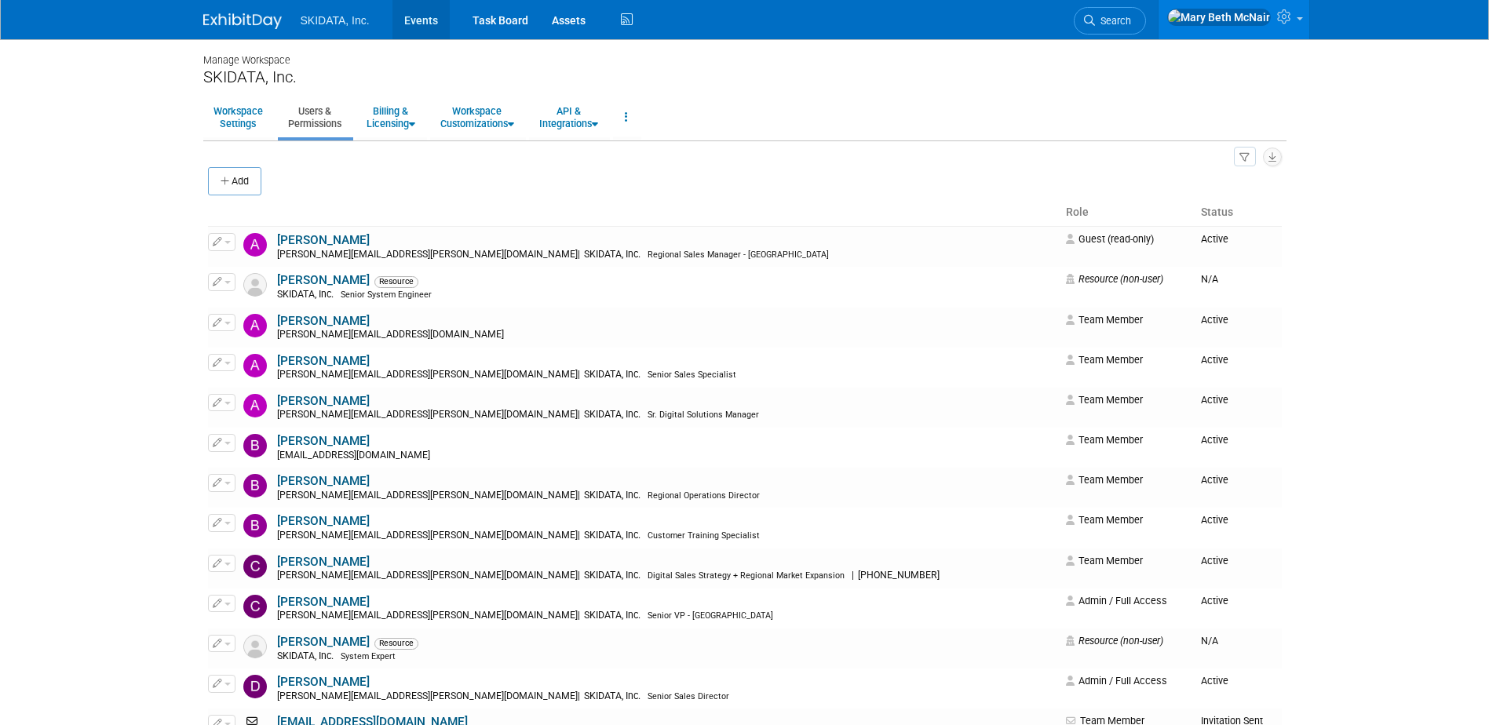  I want to click on span: Search, so click(1113, 20).